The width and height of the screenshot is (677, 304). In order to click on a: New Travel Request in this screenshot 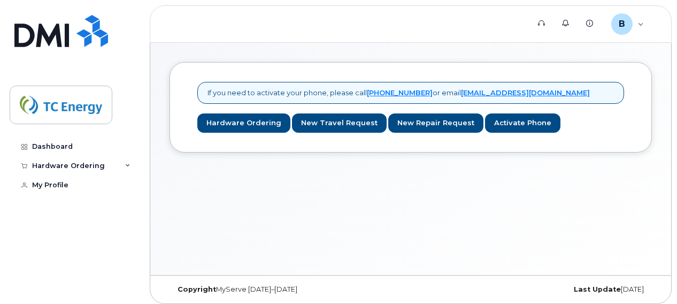, I will do `click(339, 123)`.